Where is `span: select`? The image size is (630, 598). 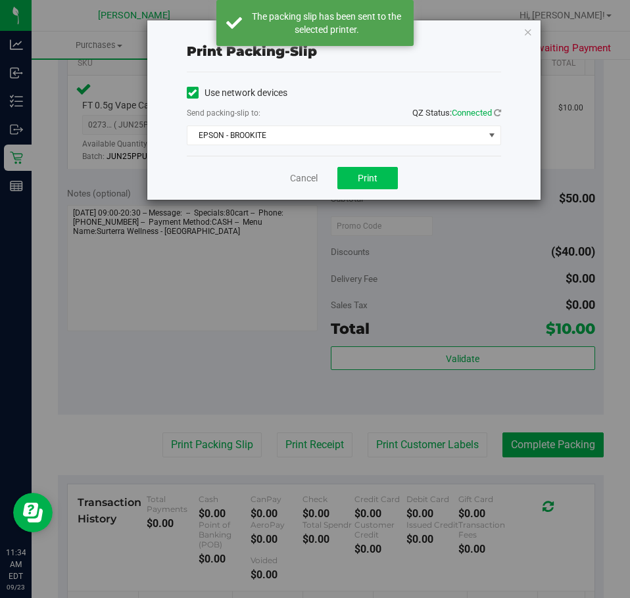
span: select is located at coordinates (491, 135).